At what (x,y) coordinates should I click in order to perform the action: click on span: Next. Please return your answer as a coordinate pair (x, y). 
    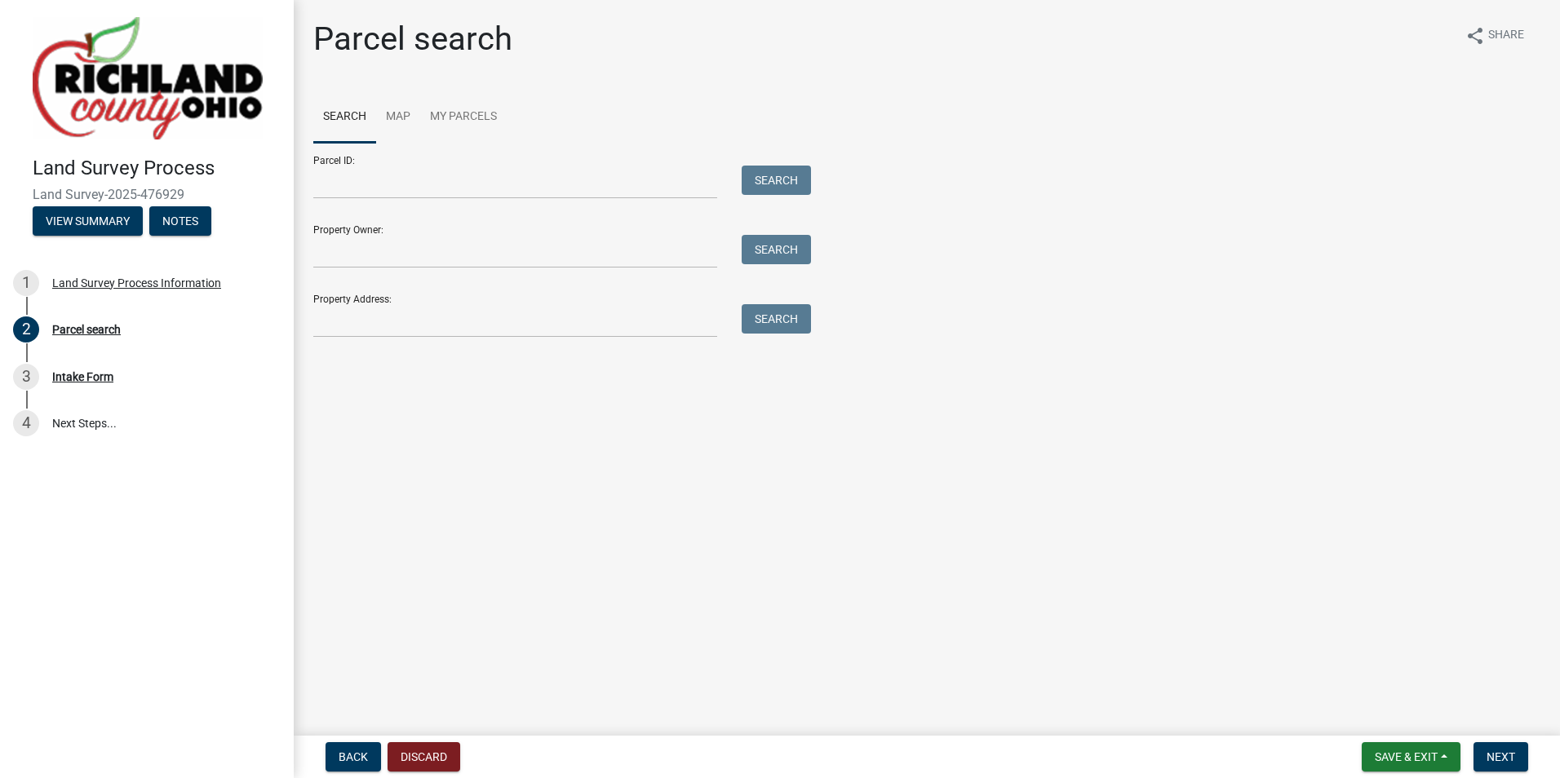
    Looking at the image, I should click on (1500, 757).